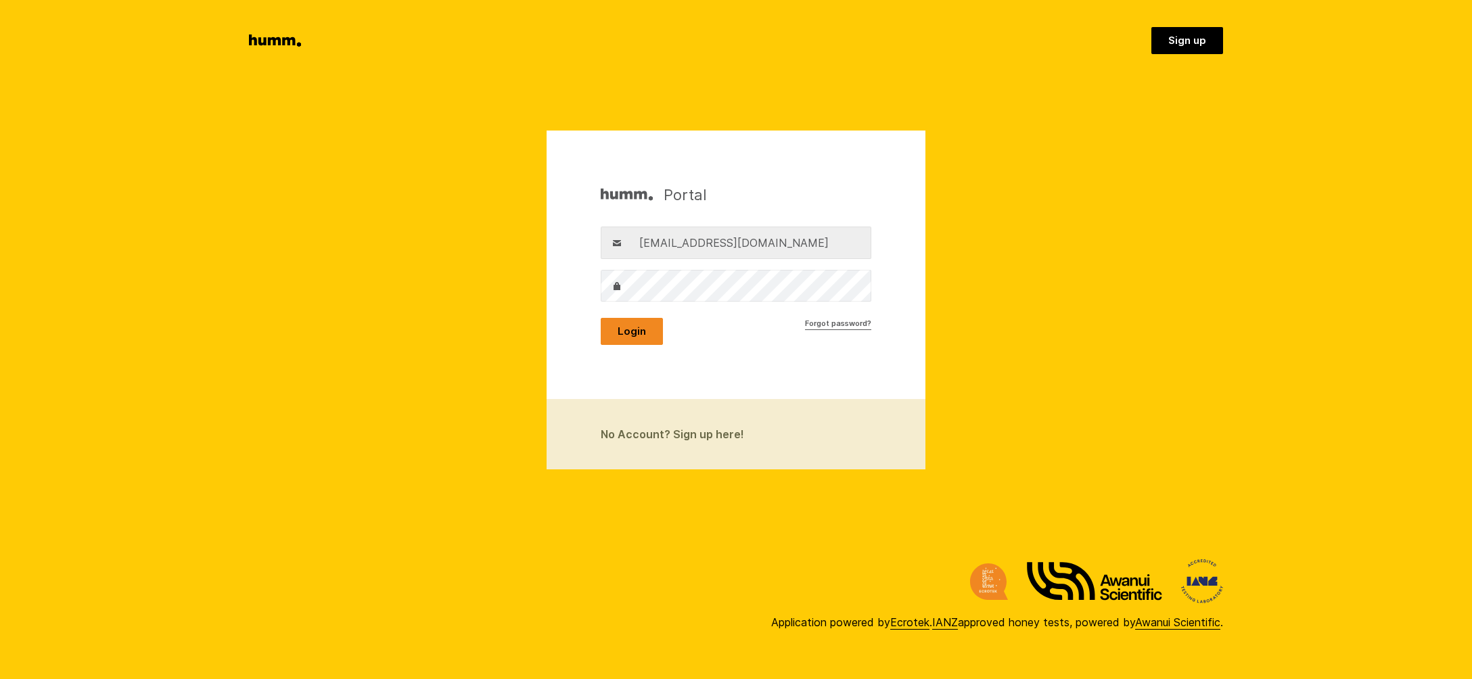 Image resolution: width=1472 pixels, height=679 pixels. What do you see at coordinates (945, 622) in the screenshot?
I see `a: IANZ` at bounding box center [945, 622].